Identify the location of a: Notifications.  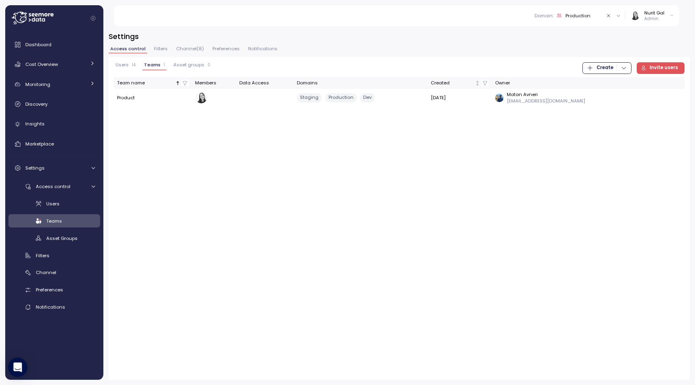
(54, 307).